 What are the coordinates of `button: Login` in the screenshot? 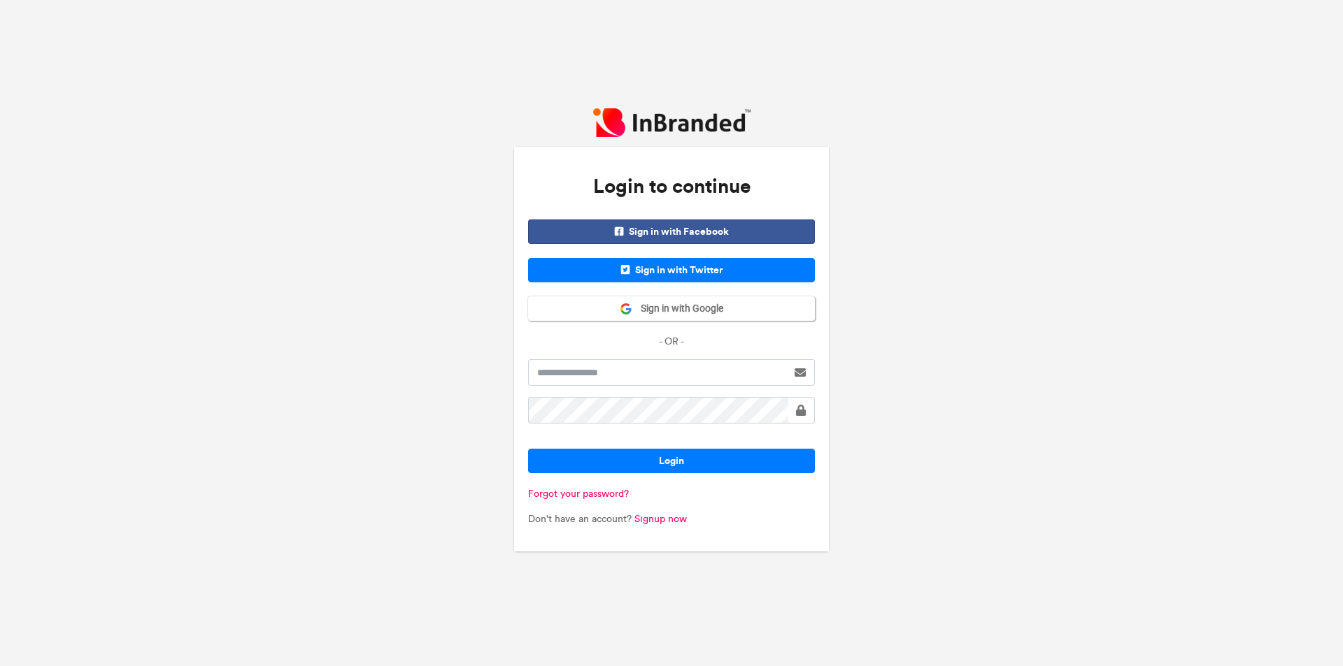 It's located at (671, 461).